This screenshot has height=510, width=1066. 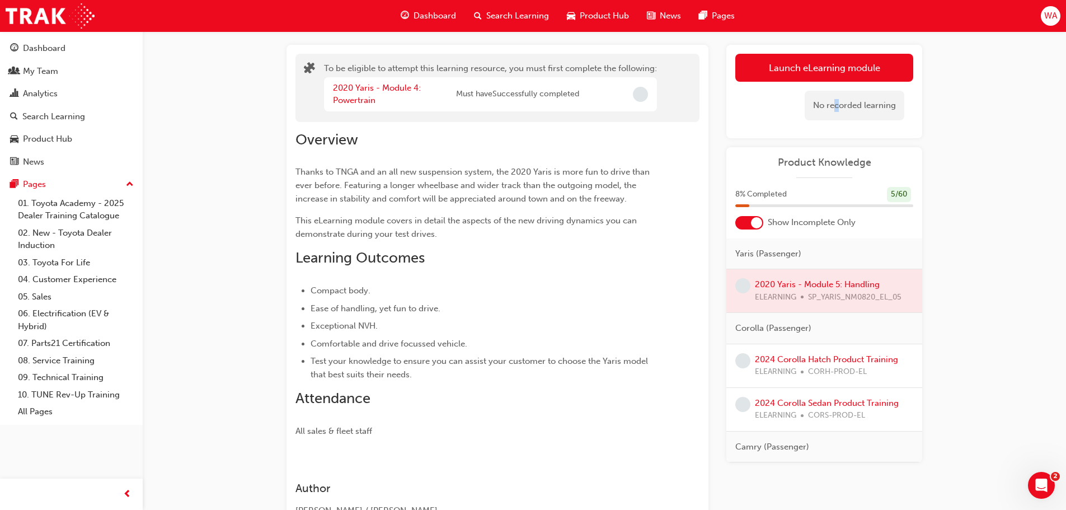 What do you see at coordinates (71, 93) in the screenshot?
I see `a: Analytics` at bounding box center [71, 93].